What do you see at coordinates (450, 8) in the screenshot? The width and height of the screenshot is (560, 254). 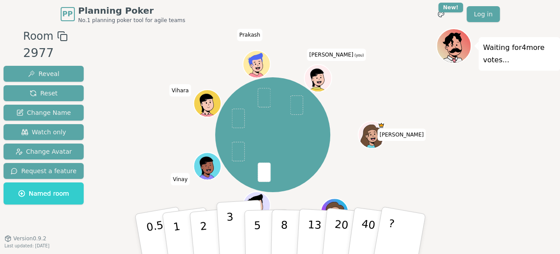 I see `div: New!` at bounding box center [450, 8].